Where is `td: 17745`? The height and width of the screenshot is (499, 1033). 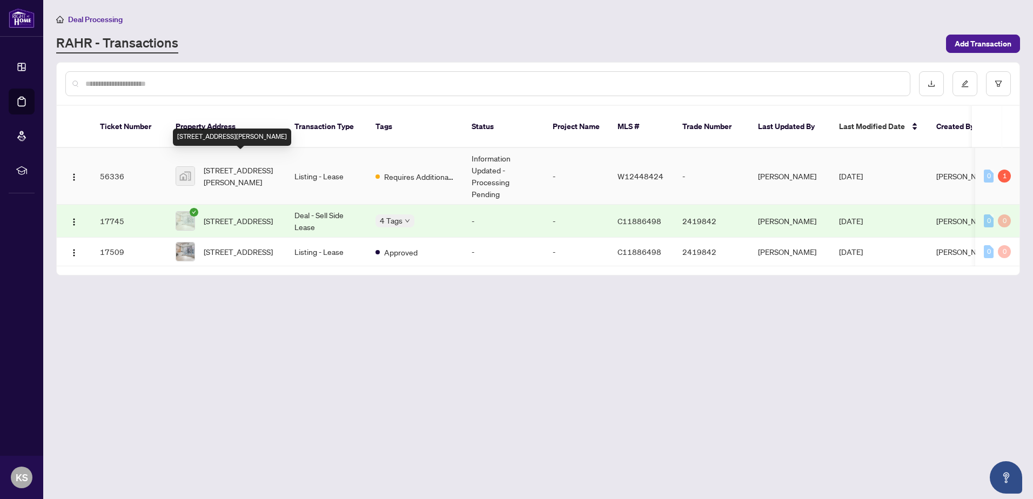 td: 17745 is located at coordinates (129, 221).